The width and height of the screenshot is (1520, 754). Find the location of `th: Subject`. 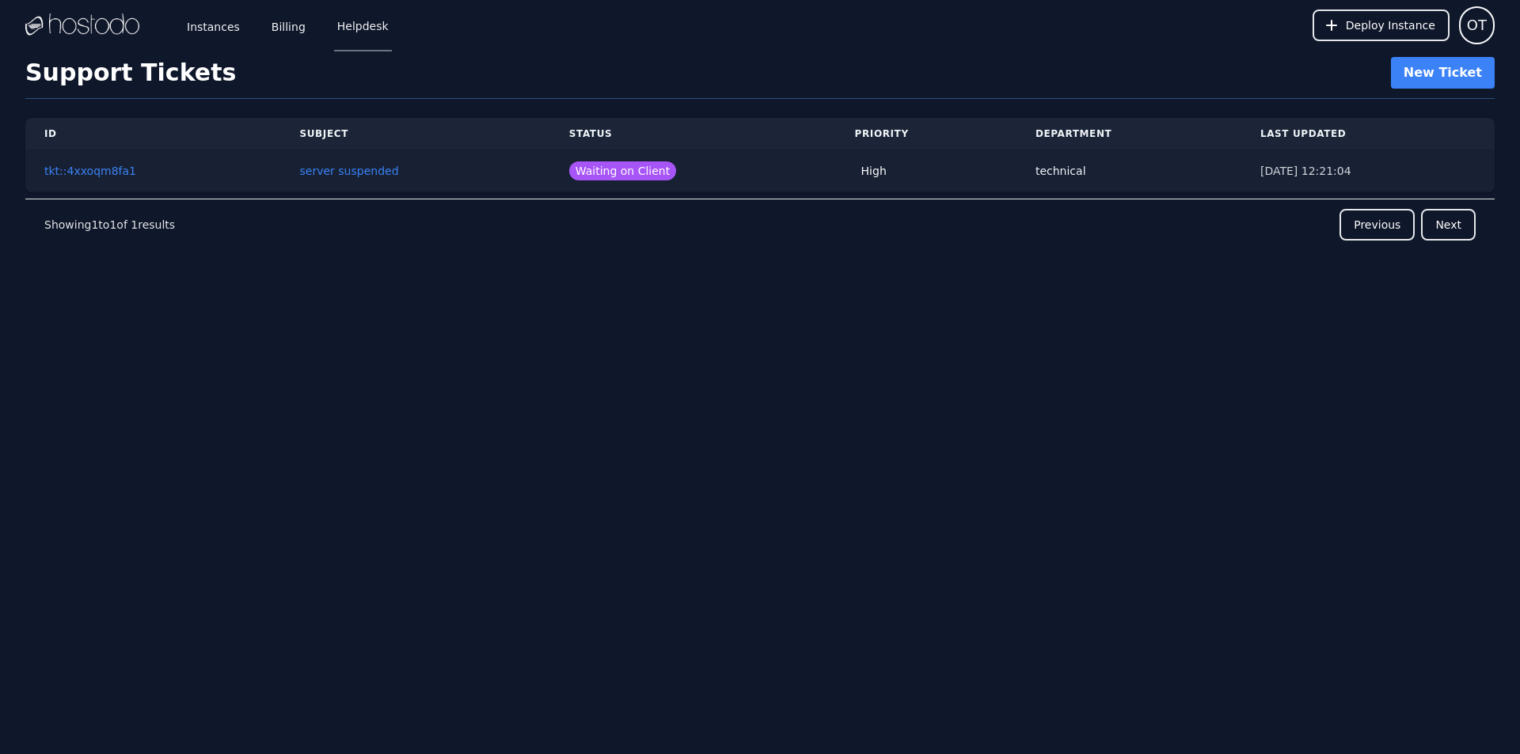

th: Subject is located at coordinates (416, 134).